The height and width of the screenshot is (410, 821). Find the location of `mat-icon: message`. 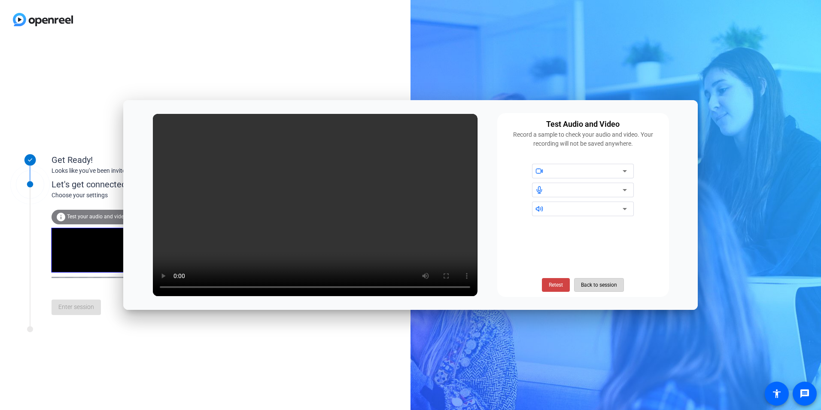

mat-icon: message is located at coordinates (805, 393).